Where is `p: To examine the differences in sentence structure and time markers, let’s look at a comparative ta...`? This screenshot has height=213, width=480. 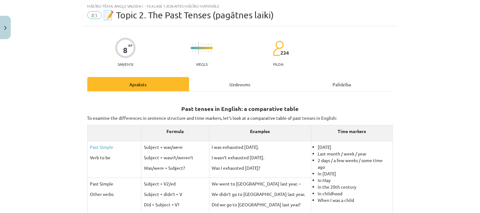 p: To examine the differences in sentence structure and time markers, let’s look at a comparative ta... is located at coordinates (240, 118).